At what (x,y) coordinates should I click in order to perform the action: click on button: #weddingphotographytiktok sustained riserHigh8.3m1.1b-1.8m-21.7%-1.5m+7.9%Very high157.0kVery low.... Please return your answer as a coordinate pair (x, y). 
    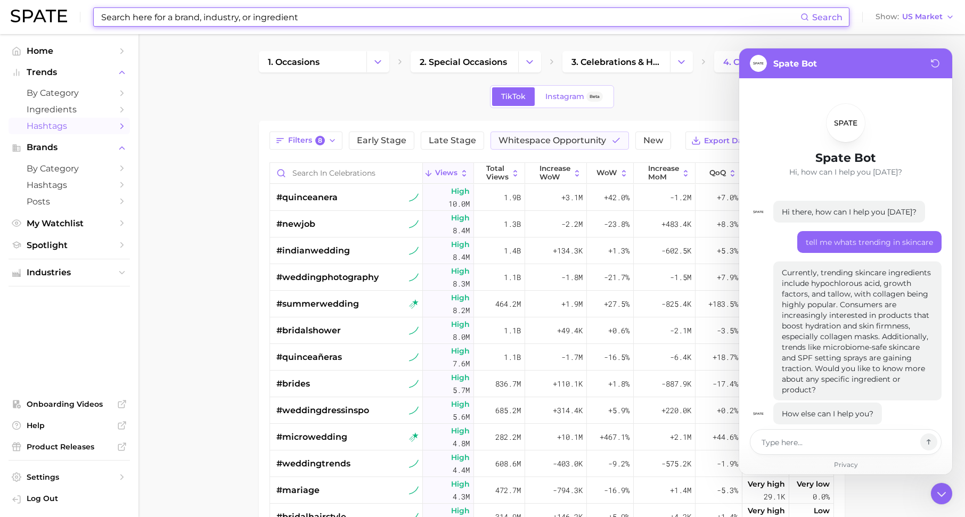
    Looking at the image, I should click on (552, 277).